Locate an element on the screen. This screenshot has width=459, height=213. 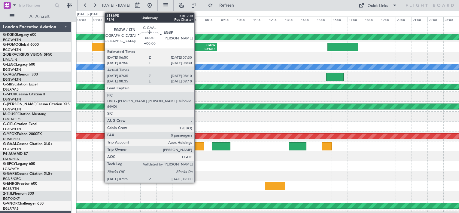
div: 16:00 is located at coordinates (340, 19).